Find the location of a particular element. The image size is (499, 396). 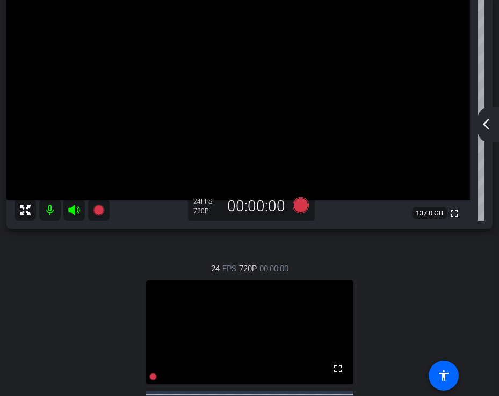

mat-icon: arrow_back_ios_new is located at coordinates (486, 124).